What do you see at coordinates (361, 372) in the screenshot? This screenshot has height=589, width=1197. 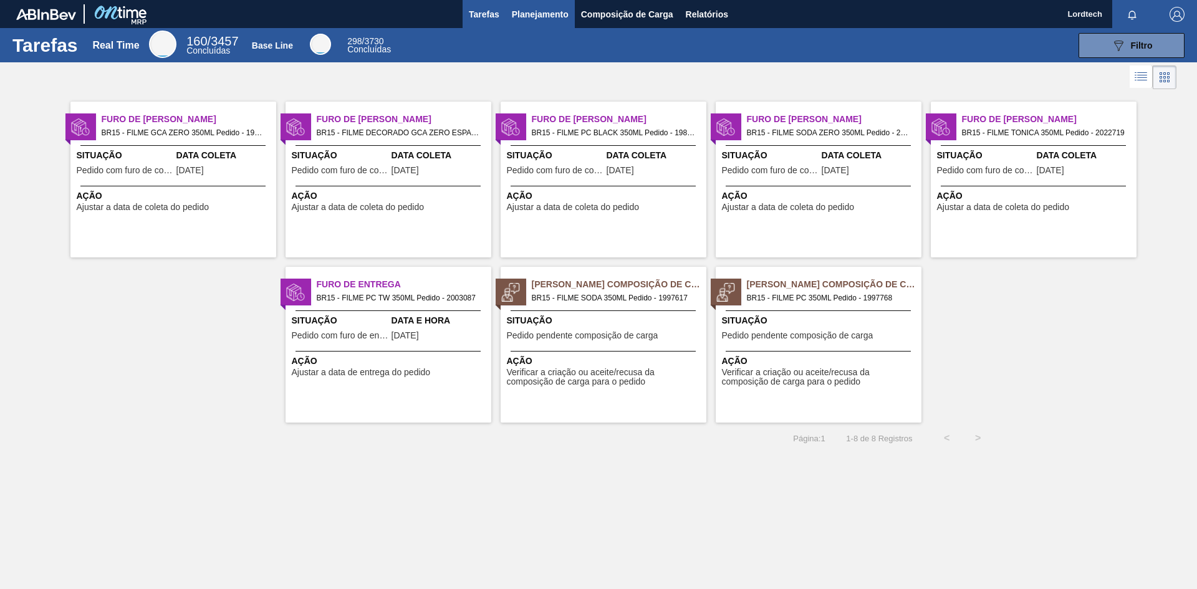 I see `span: Ajustar a data de entrega do pedido` at bounding box center [361, 372].